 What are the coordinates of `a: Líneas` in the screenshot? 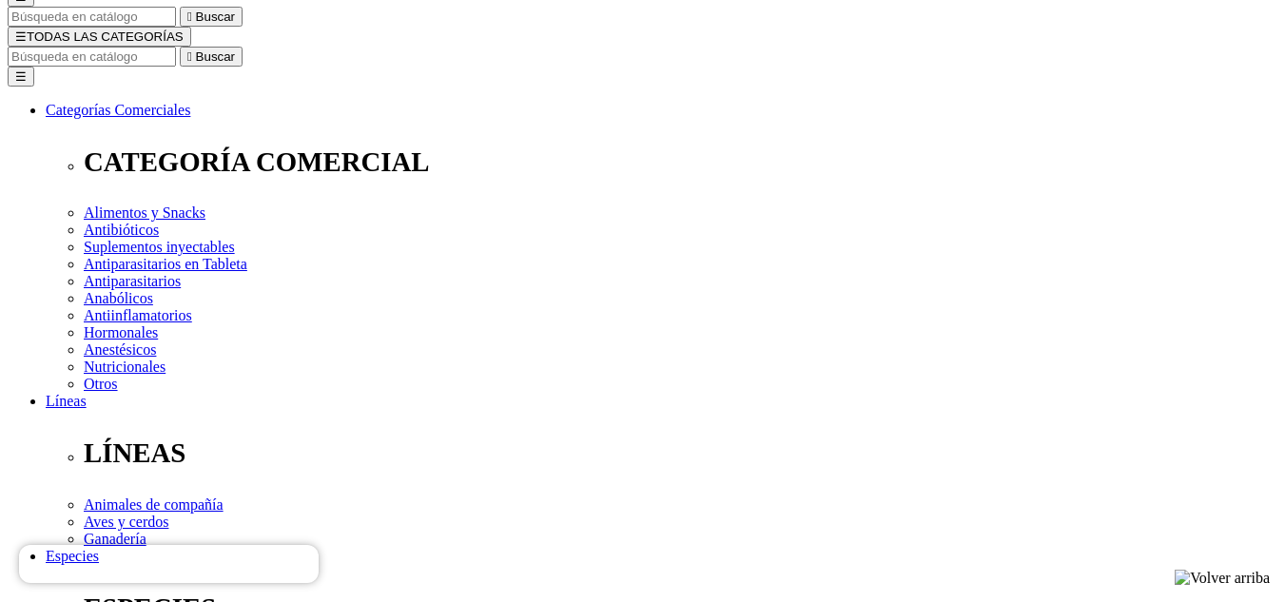 It's located at (66, 400).